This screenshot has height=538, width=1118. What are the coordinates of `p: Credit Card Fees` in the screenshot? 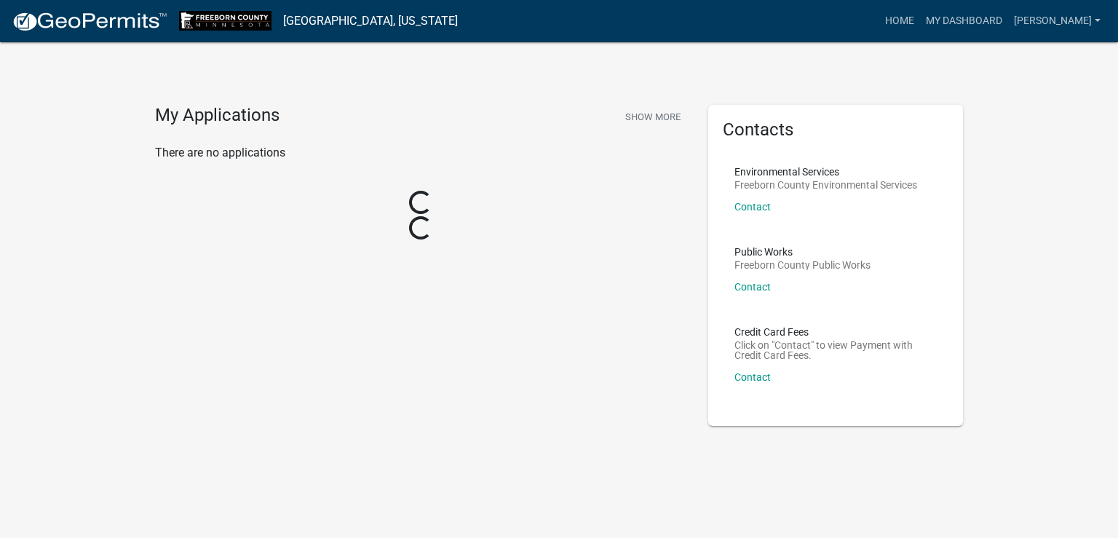 It's located at (835, 332).